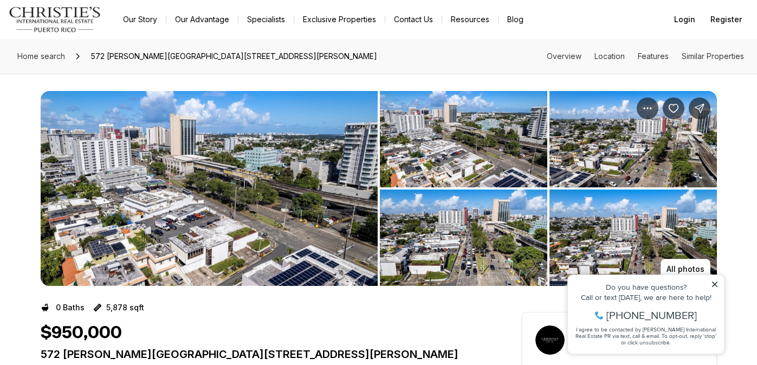 The width and height of the screenshot is (757, 365). What do you see at coordinates (55, 19) in the screenshot?
I see `a: logo` at bounding box center [55, 19].